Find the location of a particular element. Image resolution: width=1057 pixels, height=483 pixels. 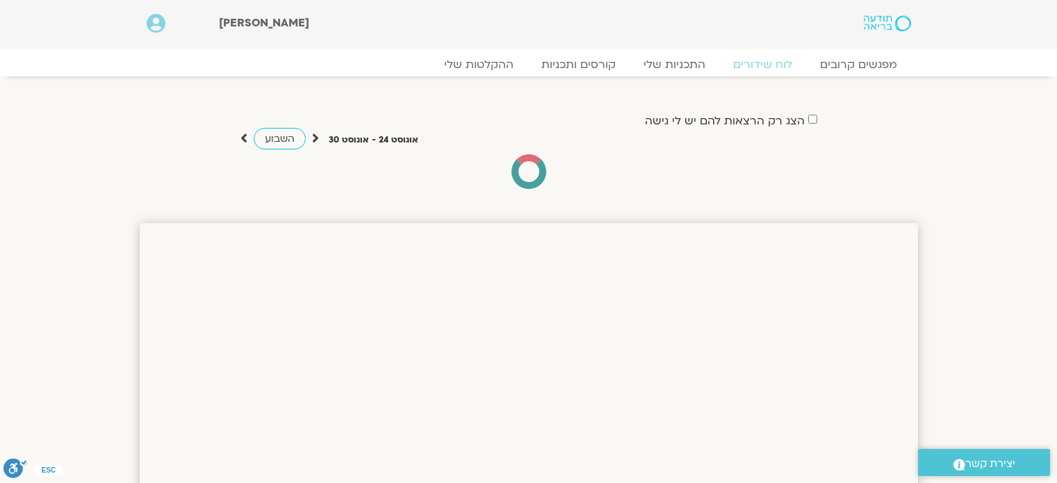

p: אוגוסט 24 - אוגוסט 30 is located at coordinates (373, 140).